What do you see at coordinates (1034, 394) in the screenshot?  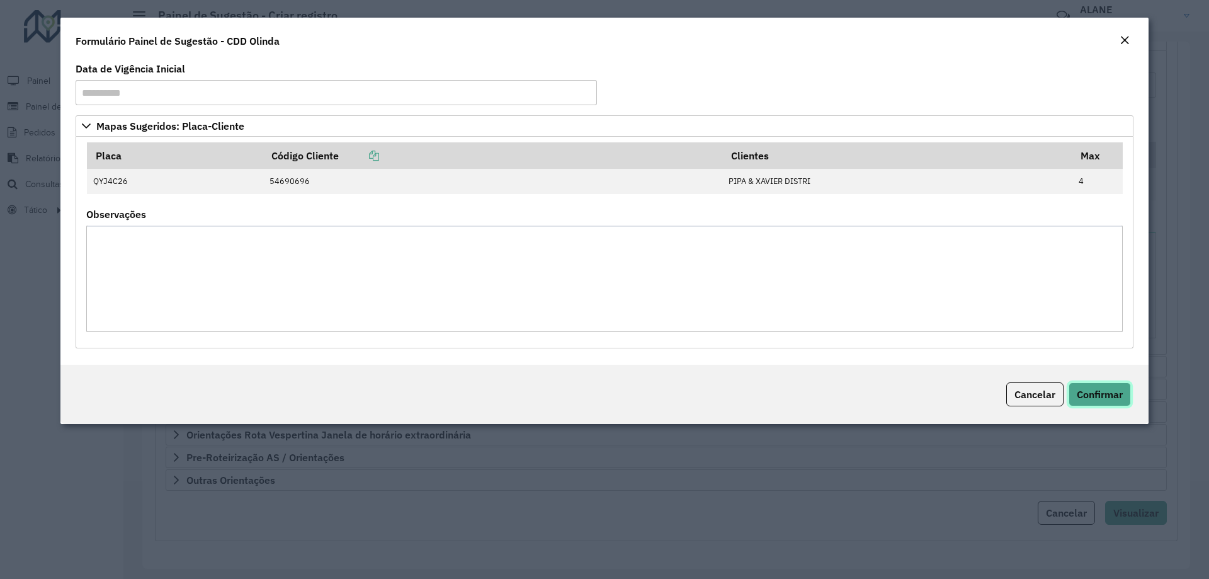 I see `span: Cancelar` at bounding box center [1034, 394].